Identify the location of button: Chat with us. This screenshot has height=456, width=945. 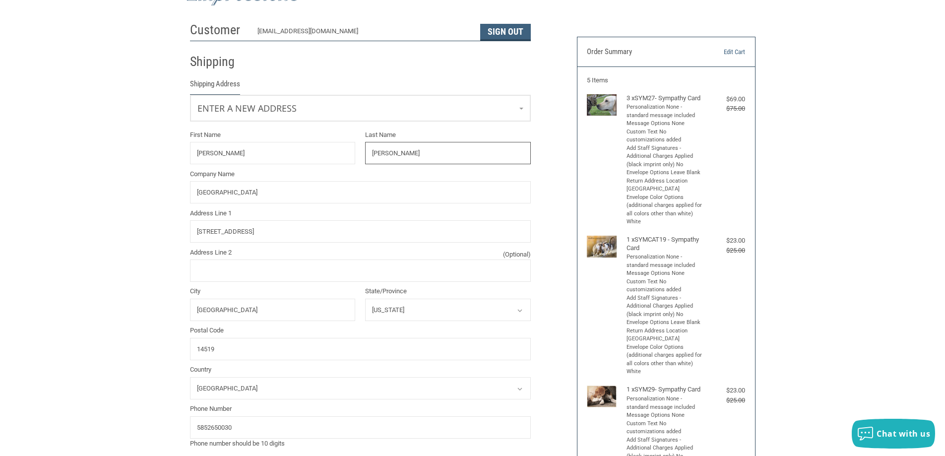
(893, 433).